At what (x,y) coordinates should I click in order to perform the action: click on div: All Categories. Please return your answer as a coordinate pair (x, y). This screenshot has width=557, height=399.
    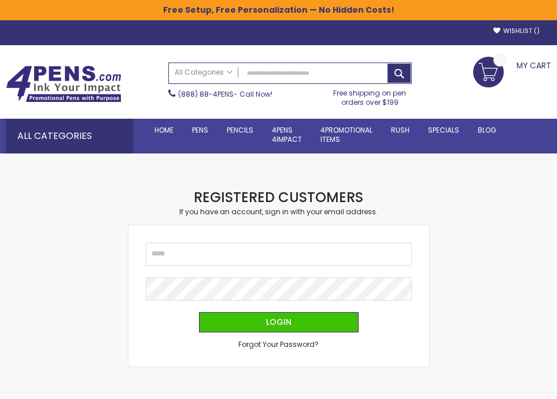
    Looking at the image, I should click on (69, 136).